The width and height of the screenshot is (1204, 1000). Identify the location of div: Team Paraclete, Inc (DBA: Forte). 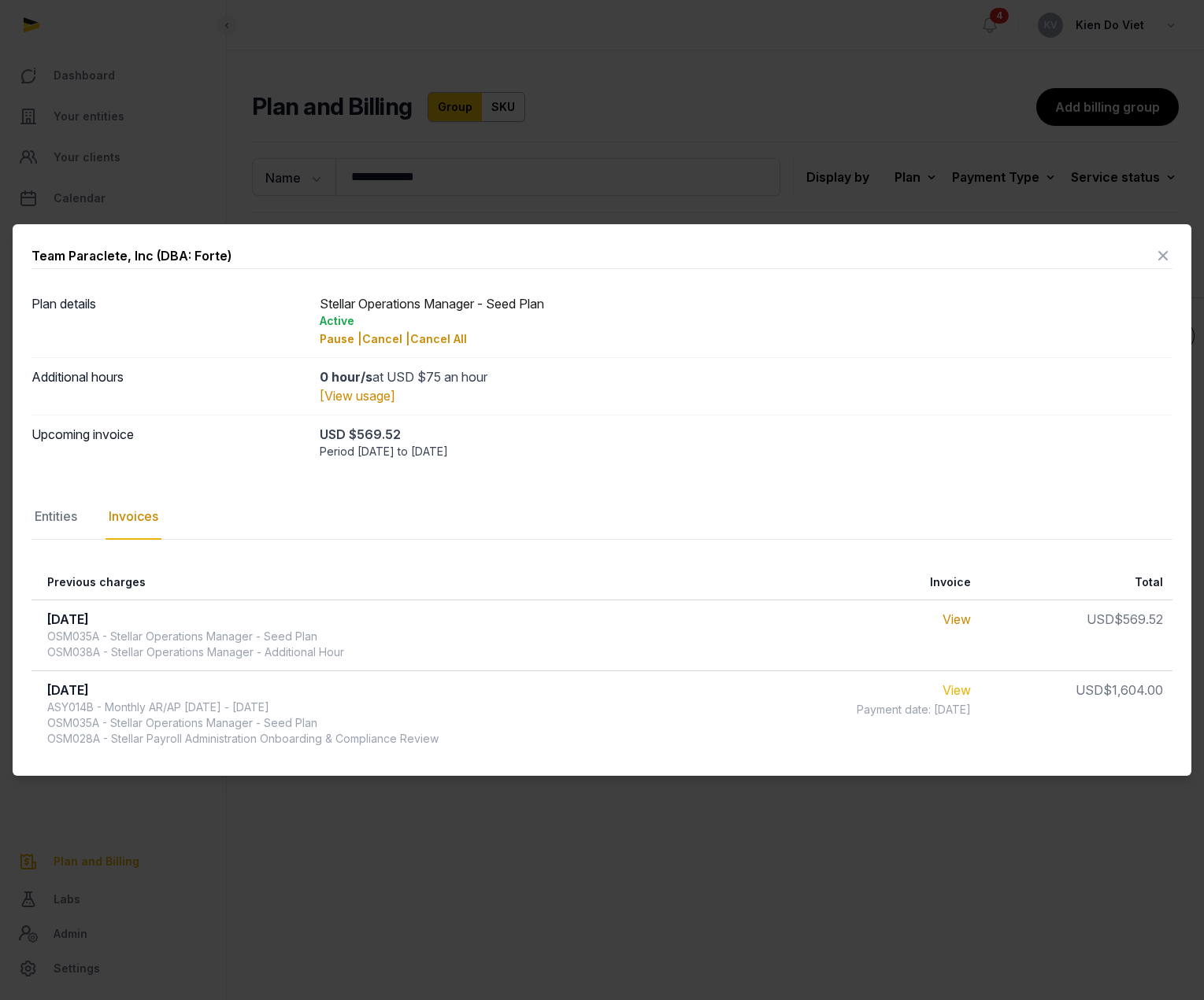
(131, 256).